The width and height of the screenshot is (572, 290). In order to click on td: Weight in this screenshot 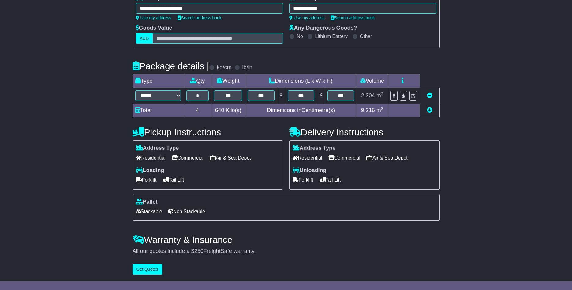, I will do `click(228, 81)`.